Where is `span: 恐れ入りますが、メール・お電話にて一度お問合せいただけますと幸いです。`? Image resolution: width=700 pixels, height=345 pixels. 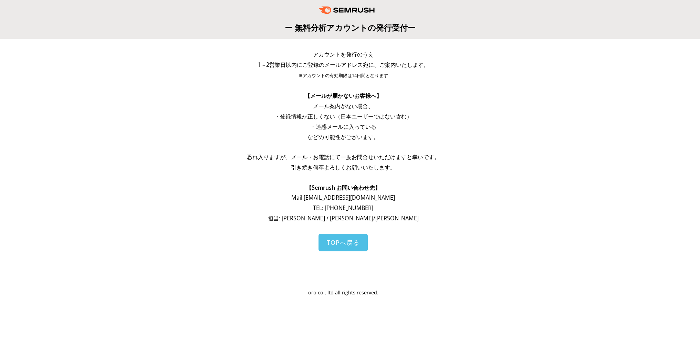 span: 恐れ入りますが、メール・お電話にて一度お問合せいただけますと幸いです。 is located at coordinates (343, 157).